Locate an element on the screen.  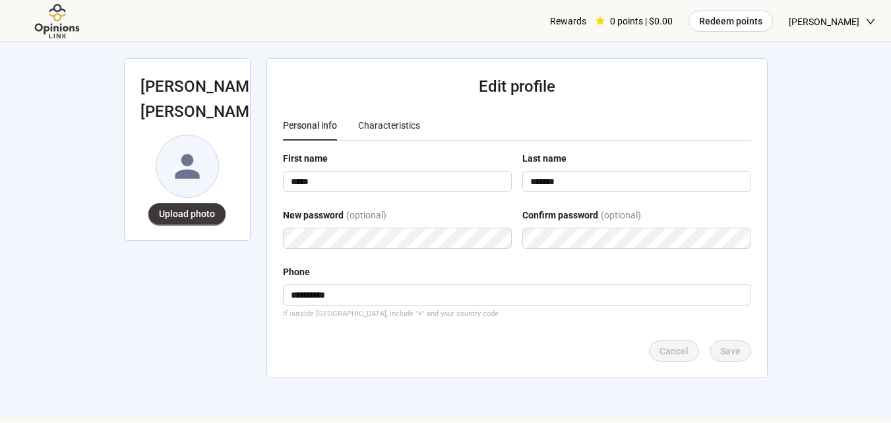
button: Cancel is located at coordinates (674, 351).